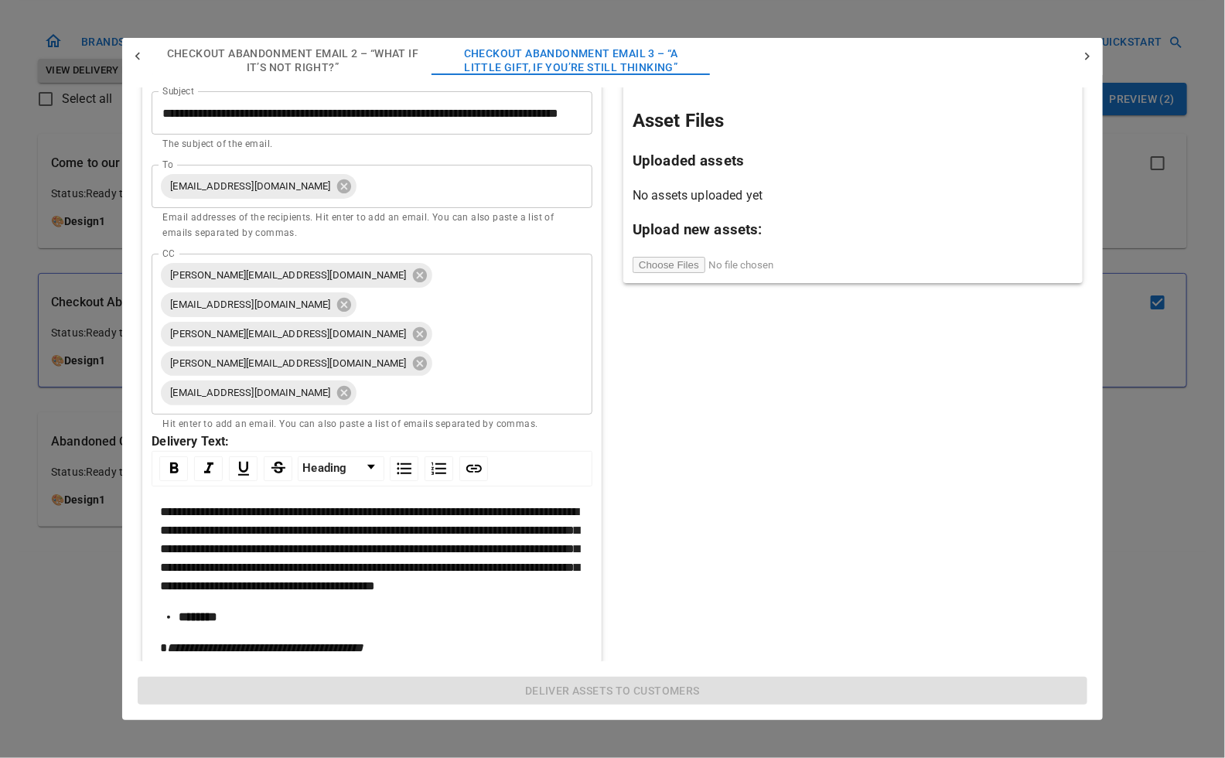  Describe the element at coordinates (278, 469) in the screenshot. I see `div: Strikethrough` at that location.